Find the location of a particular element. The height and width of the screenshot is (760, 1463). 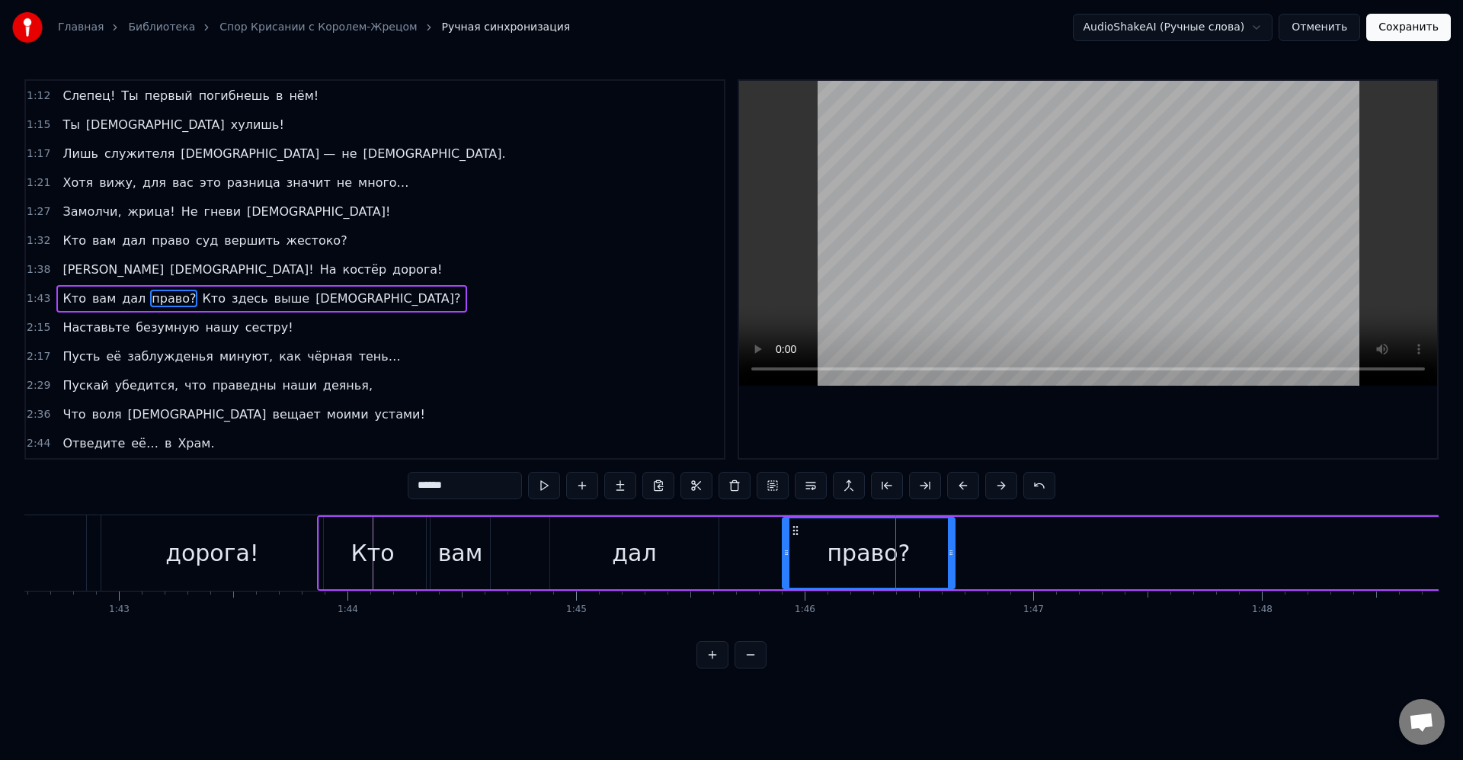

span: вижу, is located at coordinates (117, 182).